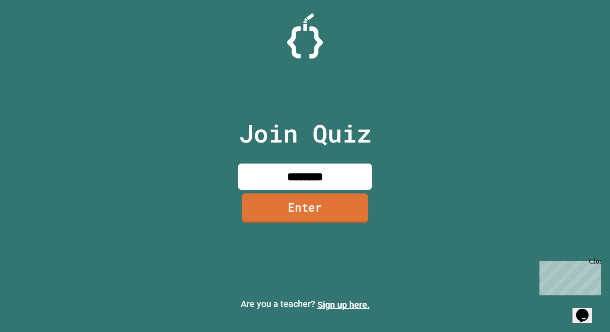 This screenshot has width=610, height=332. I want to click on a: Sign up here., so click(343, 304).